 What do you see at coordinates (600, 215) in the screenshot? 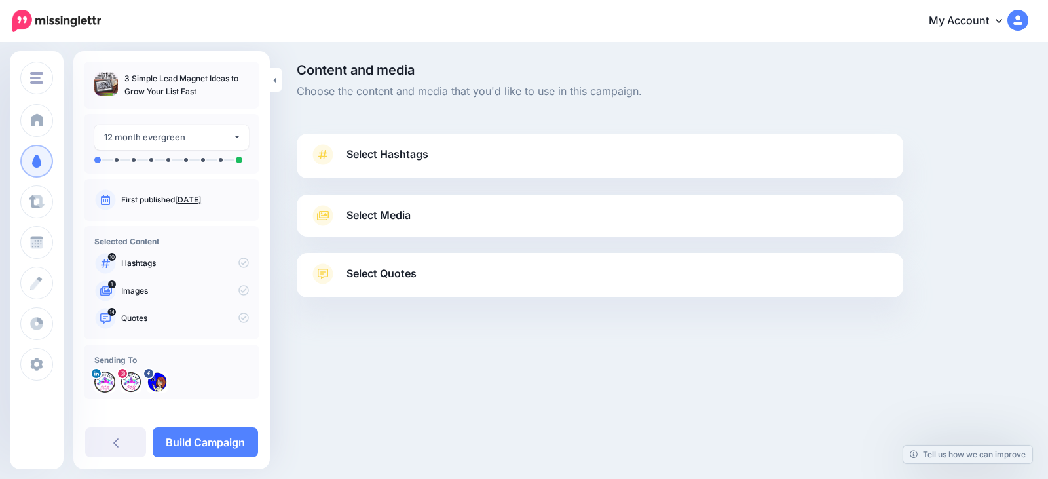
I see `a: Select Media` at bounding box center [600, 215].